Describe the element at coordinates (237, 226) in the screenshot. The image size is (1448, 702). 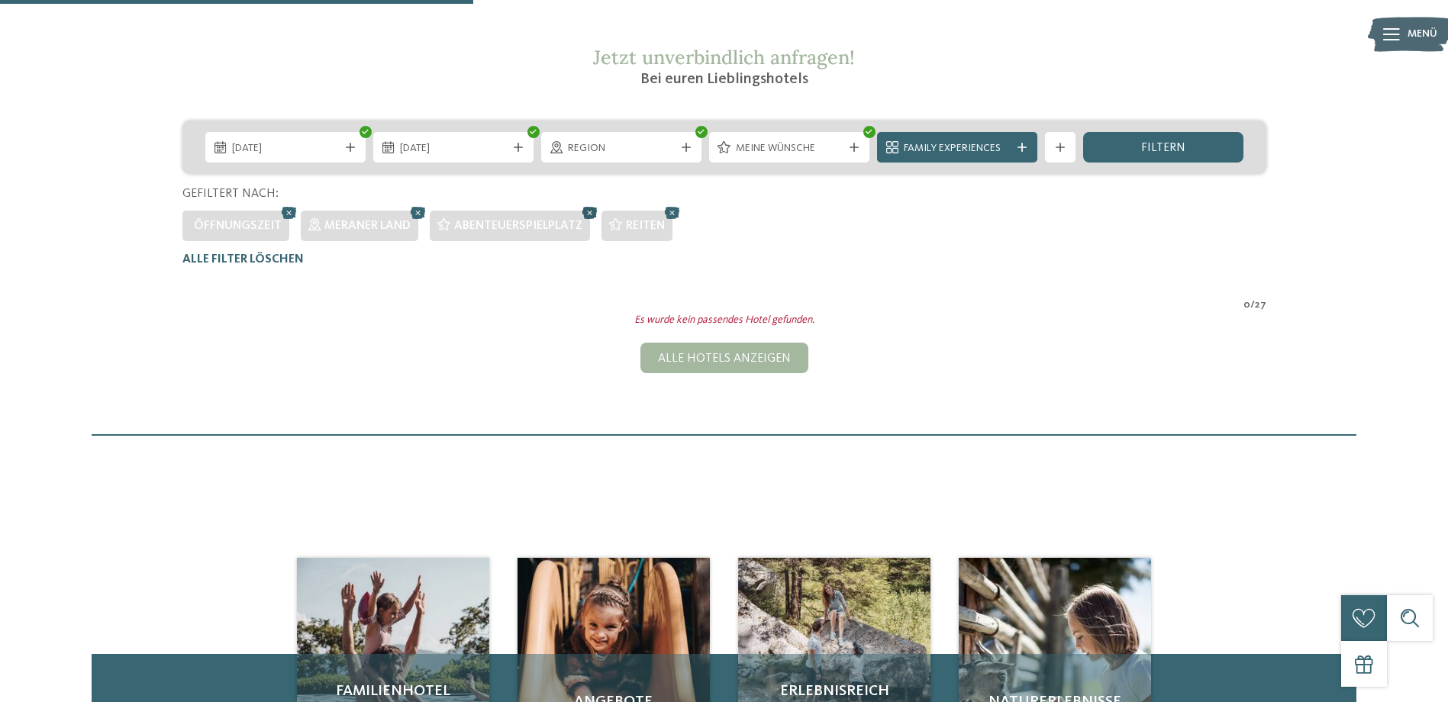
I see `span: Öffnungszeit` at that location.